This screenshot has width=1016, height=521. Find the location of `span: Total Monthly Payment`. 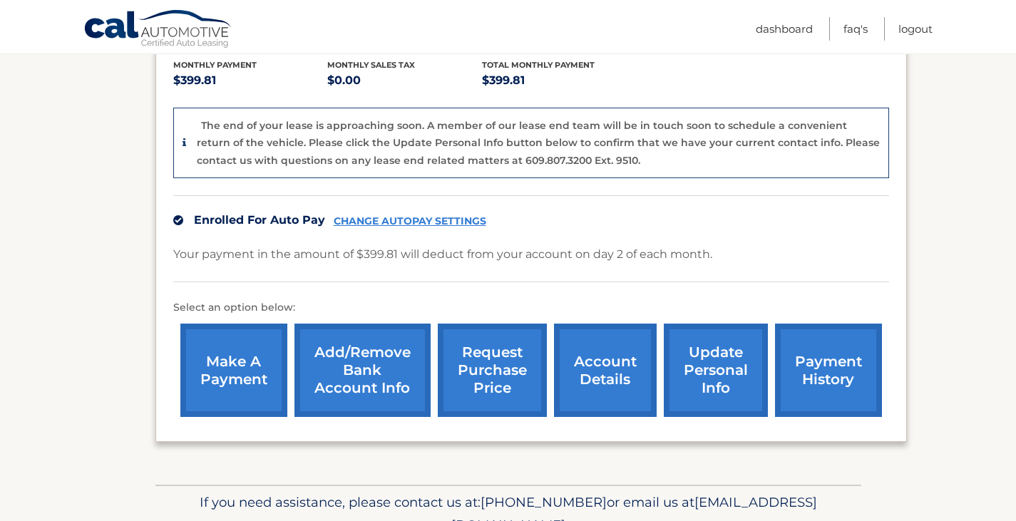

span: Total Monthly Payment is located at coordinates (538, 65).